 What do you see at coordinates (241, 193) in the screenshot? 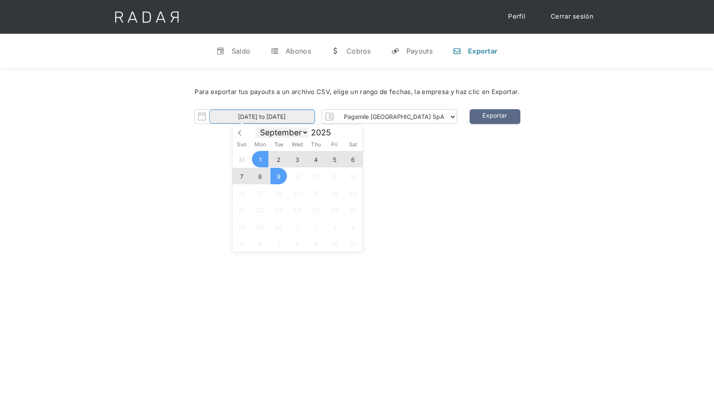
I see `span: September 14, 2025` at bounding box center [241, 193].